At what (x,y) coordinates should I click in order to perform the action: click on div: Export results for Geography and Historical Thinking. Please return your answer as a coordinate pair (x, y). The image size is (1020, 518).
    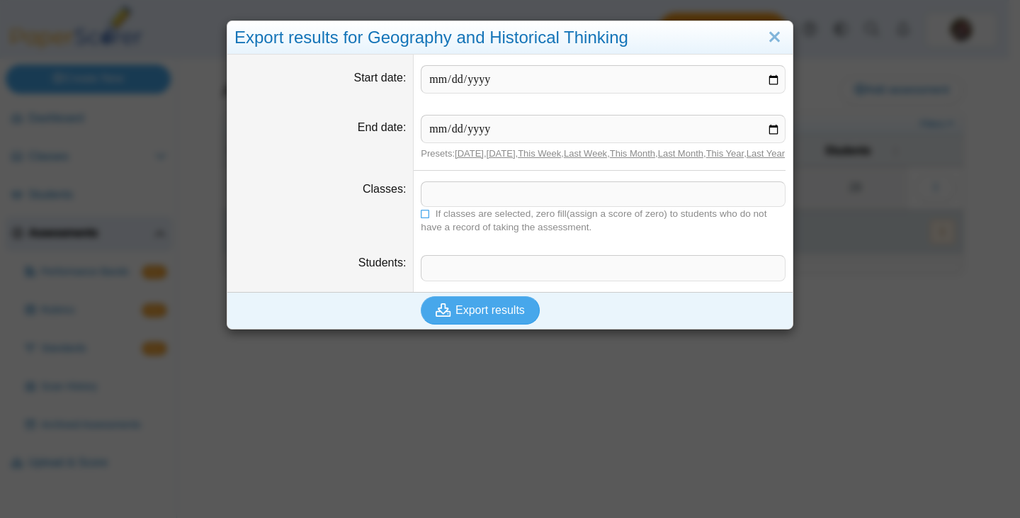
    Looking at the image, I should click on (510, 38).